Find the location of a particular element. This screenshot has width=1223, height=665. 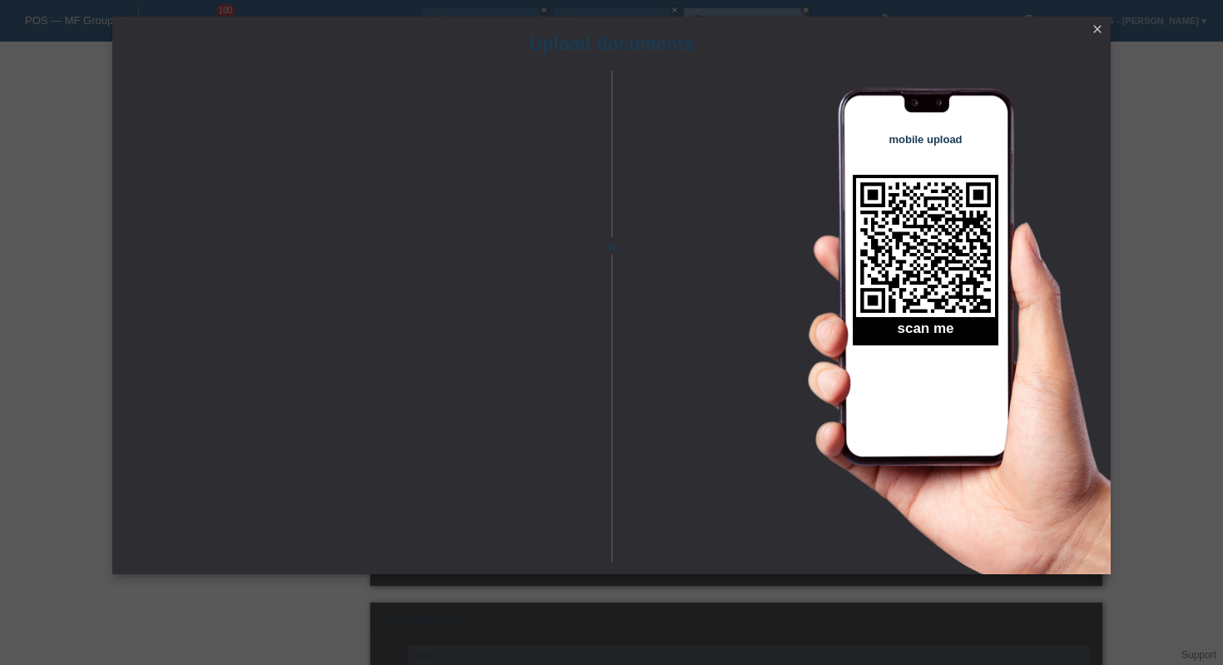

h1: Upload documents is located at coordinates (611, 43).